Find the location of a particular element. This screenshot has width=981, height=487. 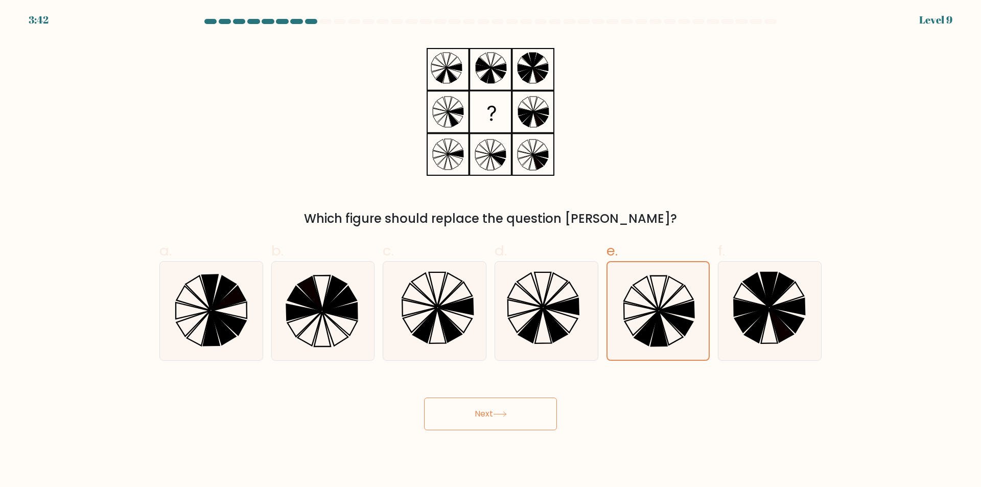

div: 3:42 is located at coordinates (38, 20).